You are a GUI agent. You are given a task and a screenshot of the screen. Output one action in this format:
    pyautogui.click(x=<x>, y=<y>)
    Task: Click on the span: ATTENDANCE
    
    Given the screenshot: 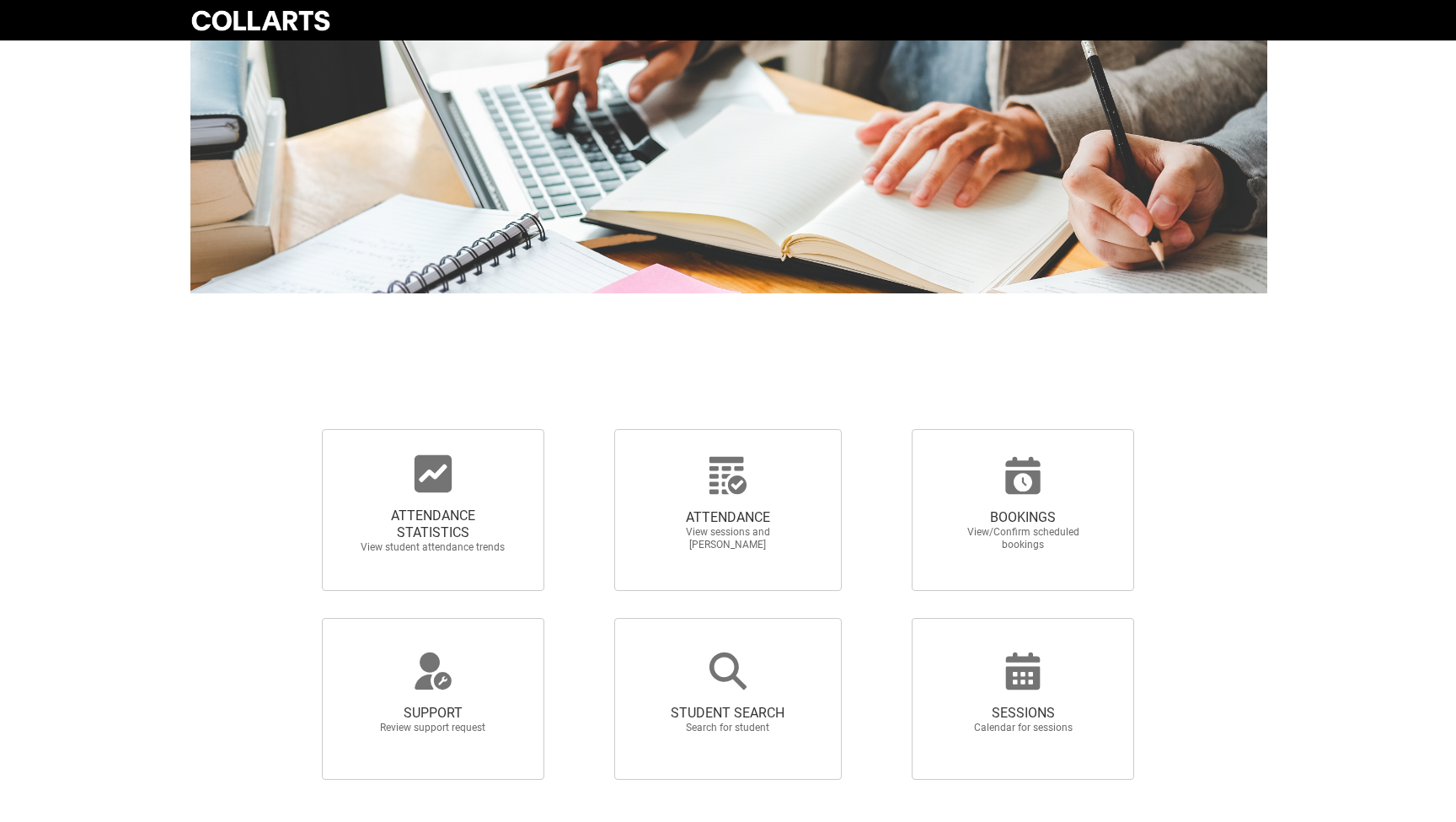 What is the action you would take?
    pyautogui.click(x=728, y=517)
    